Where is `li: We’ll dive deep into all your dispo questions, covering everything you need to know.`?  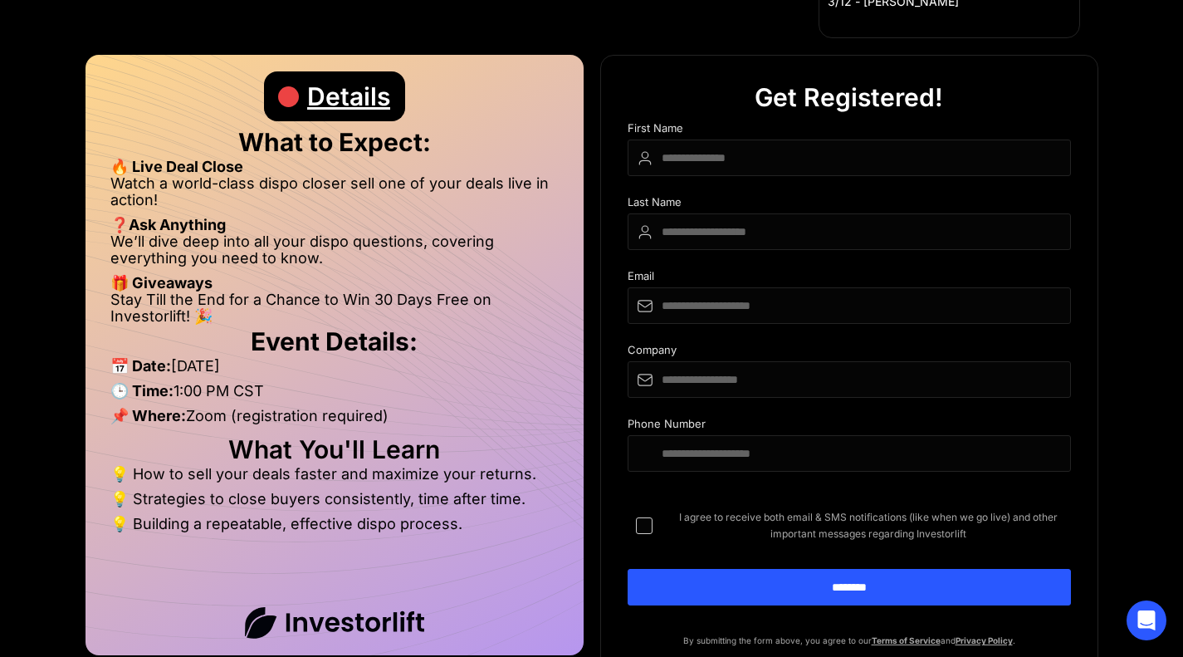 li: We’ll dive deep into all your dispo questions, covering everything you need to know. is located at coordinates (334, 254).